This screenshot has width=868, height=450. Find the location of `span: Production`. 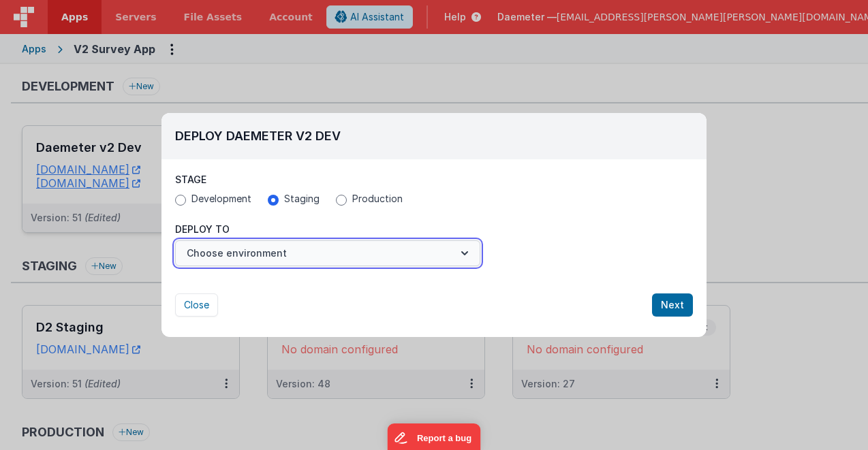

span: Production is located at coordinates (377, 199).